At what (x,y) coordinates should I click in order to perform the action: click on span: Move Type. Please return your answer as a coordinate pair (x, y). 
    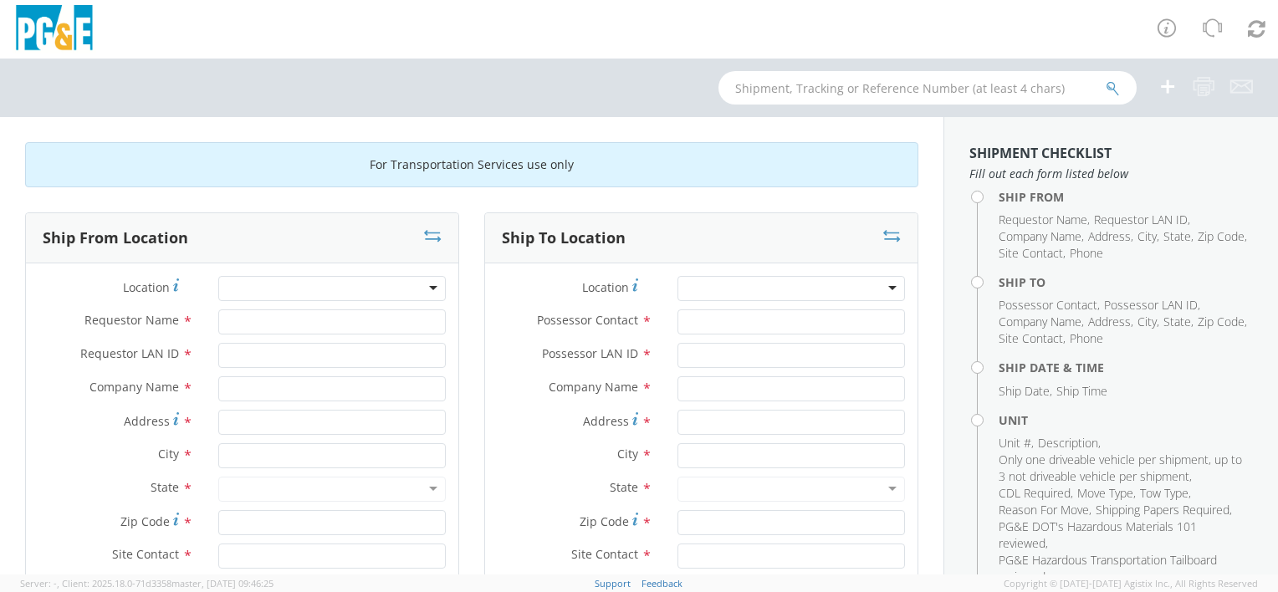
    Looking at the image, I should click on (1105, 493).